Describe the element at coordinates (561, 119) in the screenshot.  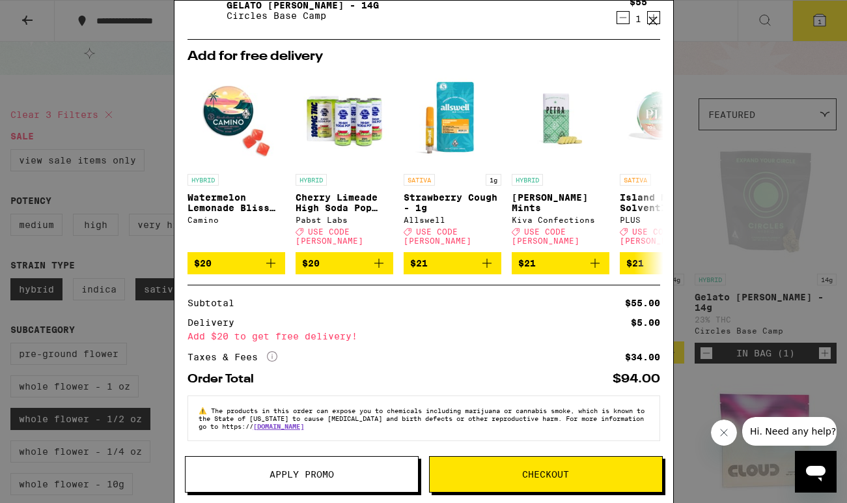
I see `img: Kiva Confections - Petra Moroccan Mints` at that location.